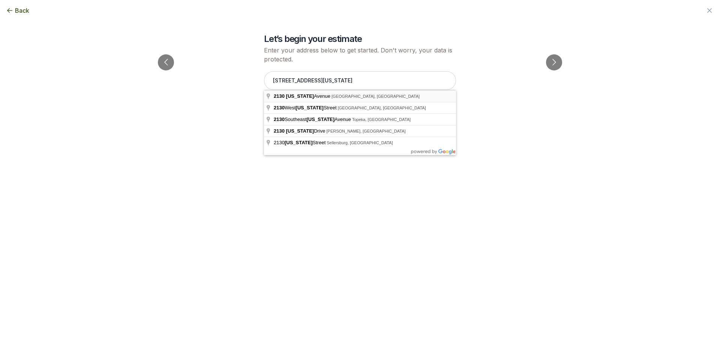 The height and width of the screenshot is (354, 720). What do you see at coordinates (300, 142) in the screenshot?
I see `span: 2130 Street` at bounding box center [300, 142].